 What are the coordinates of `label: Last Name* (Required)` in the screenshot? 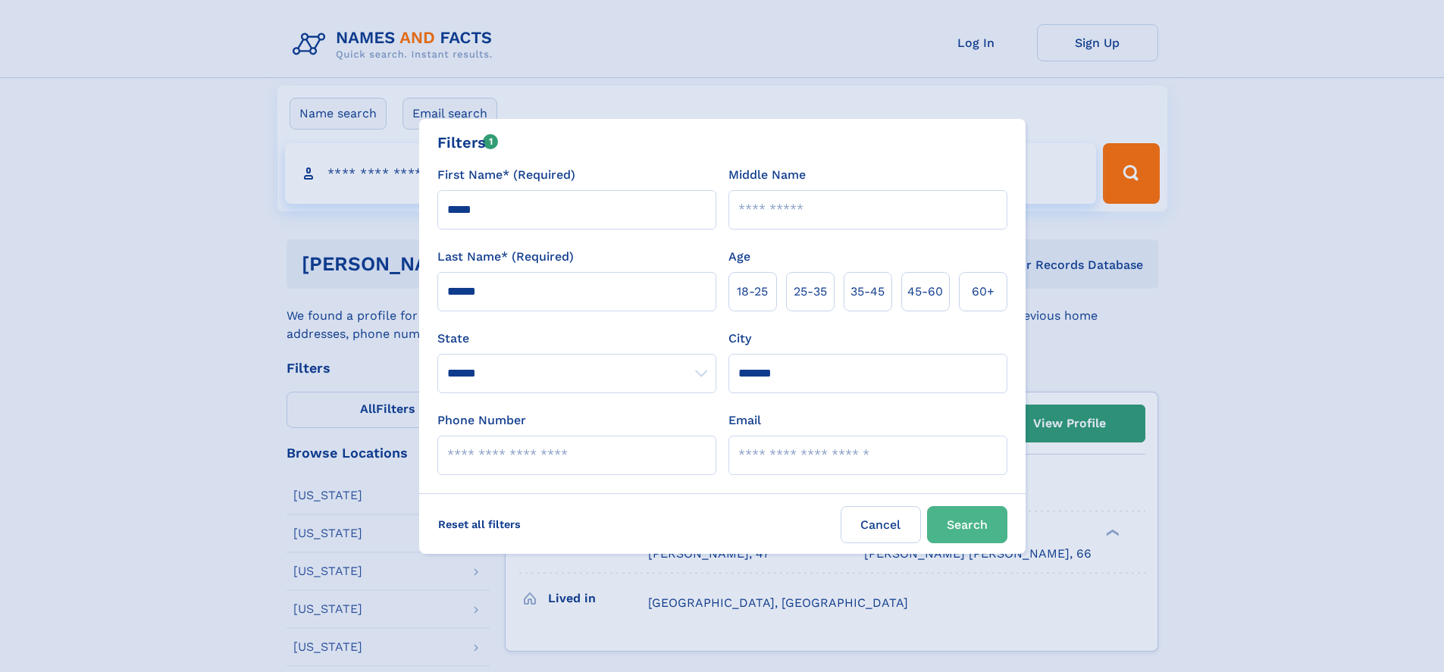 It's located at (505, 257).